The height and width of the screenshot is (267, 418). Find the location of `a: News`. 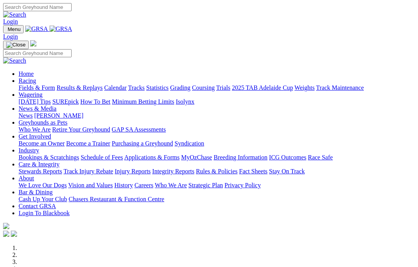

a: News is located at coordinates (26, 115).